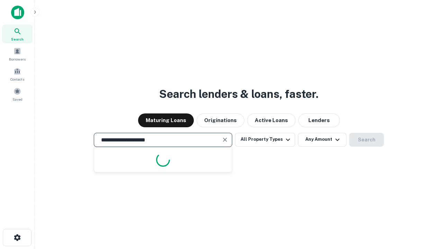 The width and height of the screenshot is (443, 249). Describe the element at coordinates (220, 120) in the screenshot. I see `button: Originations` at that location.